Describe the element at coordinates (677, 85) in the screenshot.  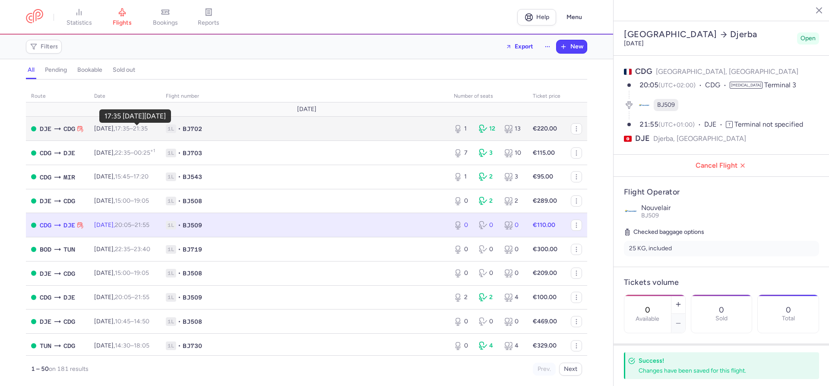
I see `span: (UTC+02:00)` at that location.